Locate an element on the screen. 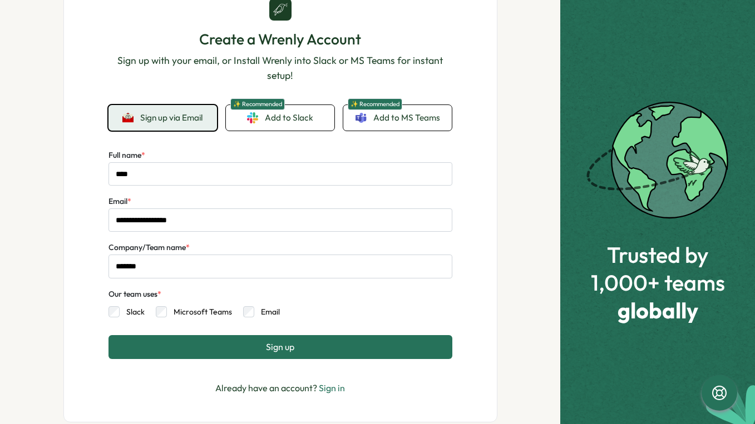  span: Sign up via Email is located at coordinates (171, 118).